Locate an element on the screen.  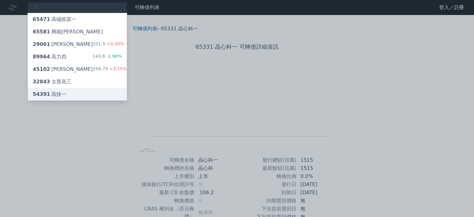
span: 65471 is located at coordinates (41, 19).